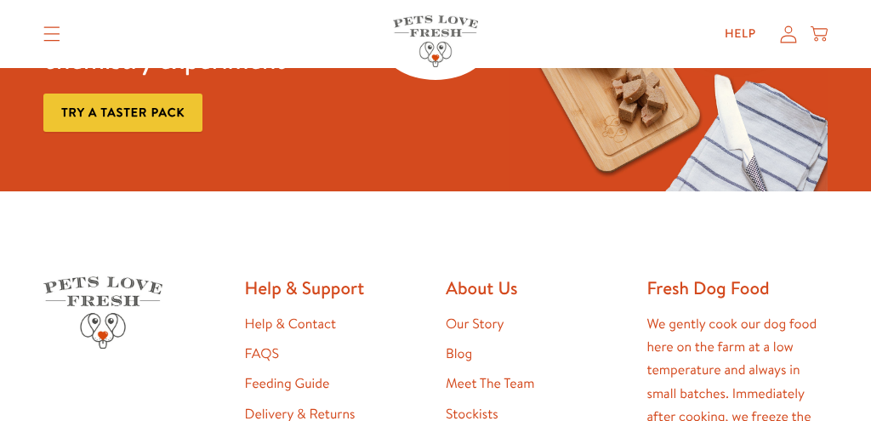  What do you see at coordinates (52, 34) in the screenshot?
I see `summary: Translation missing: en.sections.header.menu` at bounding box center [52, 34].